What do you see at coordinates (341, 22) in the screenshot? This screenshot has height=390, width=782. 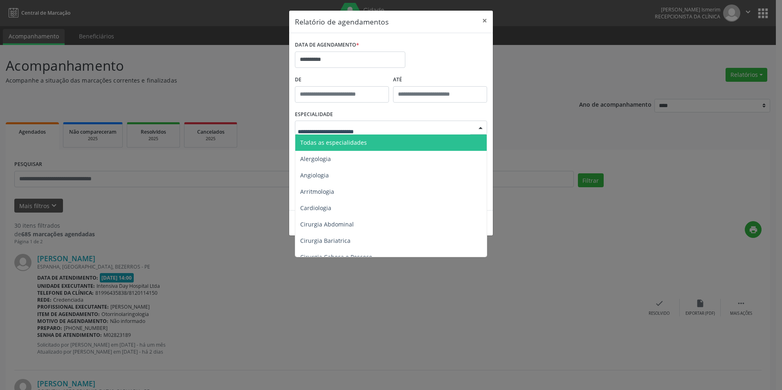 I see `h5: Relatório de agendamentos` at bounding box center [341, 22].